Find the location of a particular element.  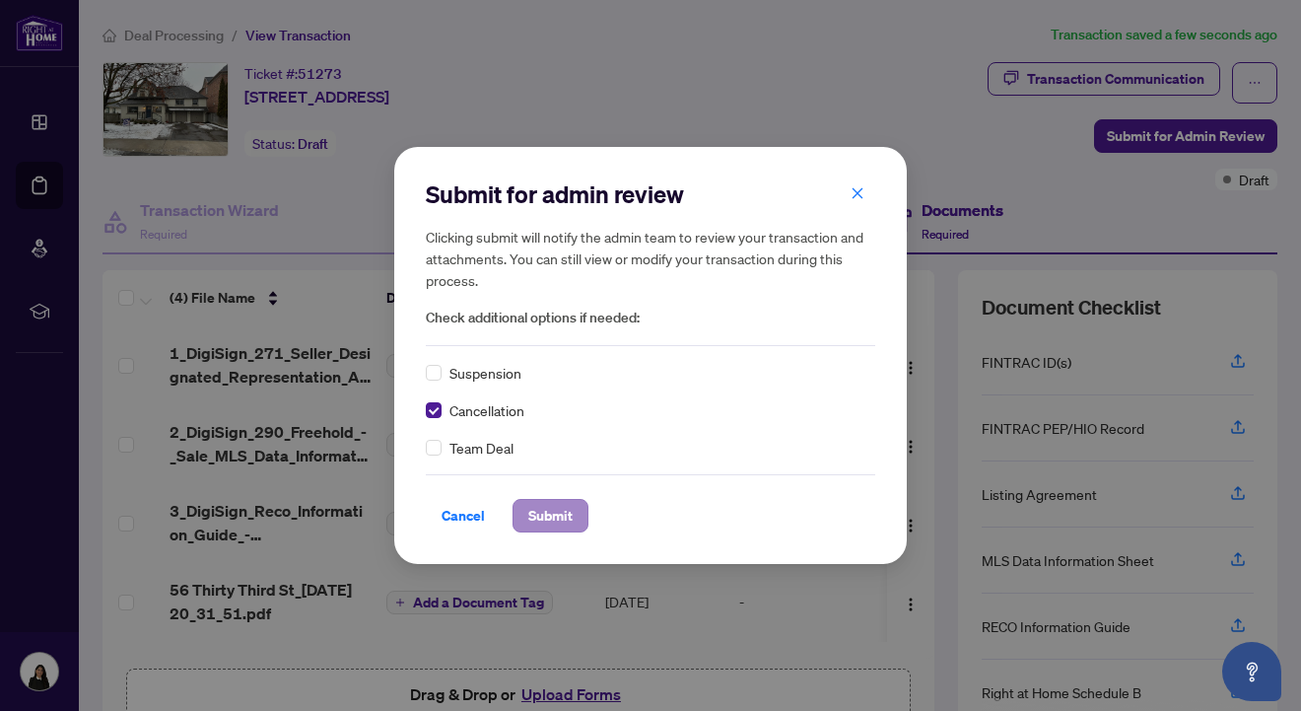

span: Submit is located at coordinates (550, 515).